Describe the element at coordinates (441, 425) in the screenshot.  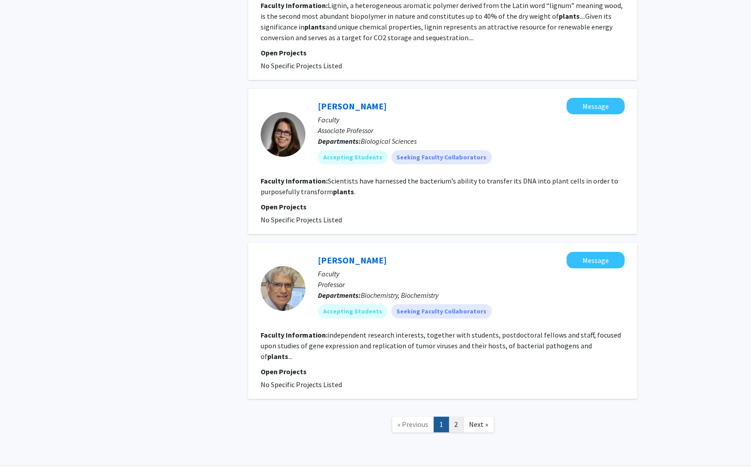
I see `a: 1` at that location.